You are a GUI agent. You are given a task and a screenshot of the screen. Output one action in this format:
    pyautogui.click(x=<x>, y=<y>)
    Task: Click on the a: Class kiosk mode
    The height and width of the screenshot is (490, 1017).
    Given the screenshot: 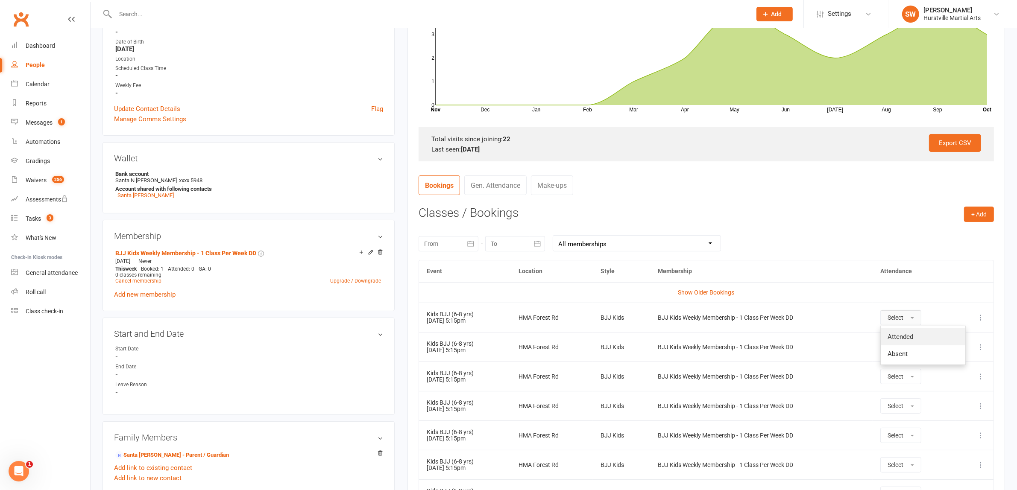 What is the action you would take?
    pyautogui.click(x=50, y=311)
    